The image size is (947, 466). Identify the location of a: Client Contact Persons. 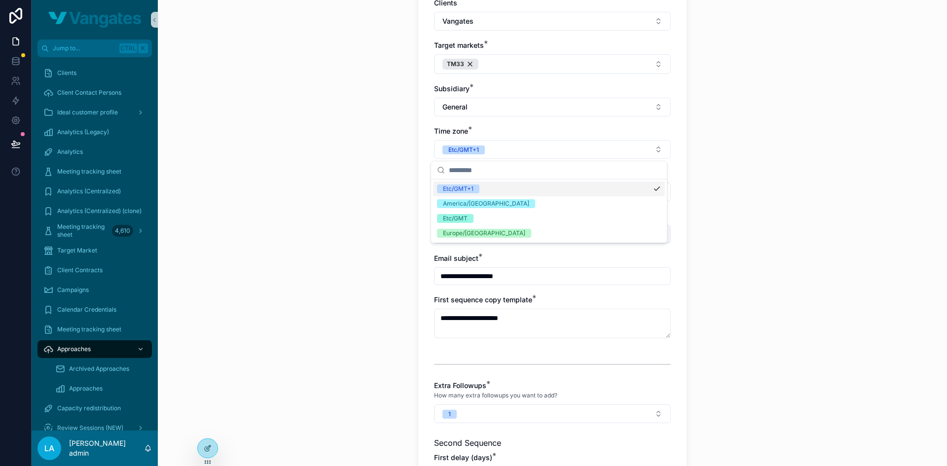
(95, 93).